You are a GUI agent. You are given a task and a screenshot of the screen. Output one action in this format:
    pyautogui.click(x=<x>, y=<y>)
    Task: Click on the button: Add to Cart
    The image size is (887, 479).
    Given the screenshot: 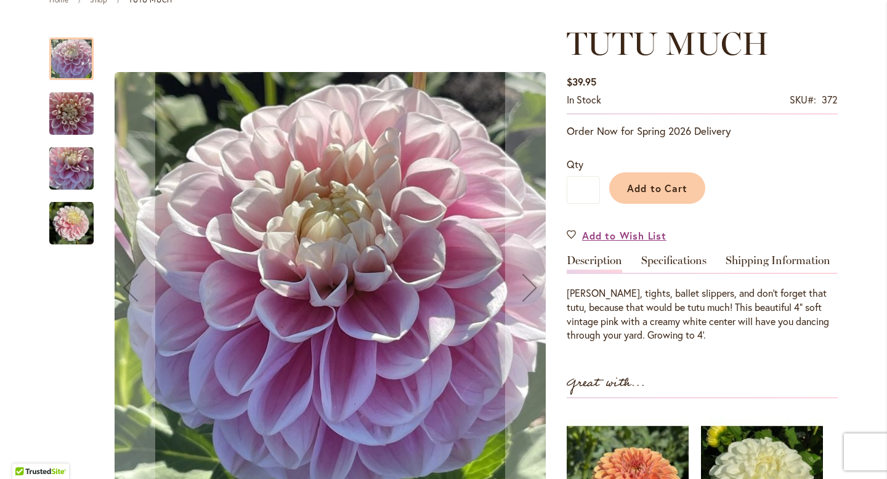 What is the action you would take?
    pyautogui.click(x=657, y=188)
    